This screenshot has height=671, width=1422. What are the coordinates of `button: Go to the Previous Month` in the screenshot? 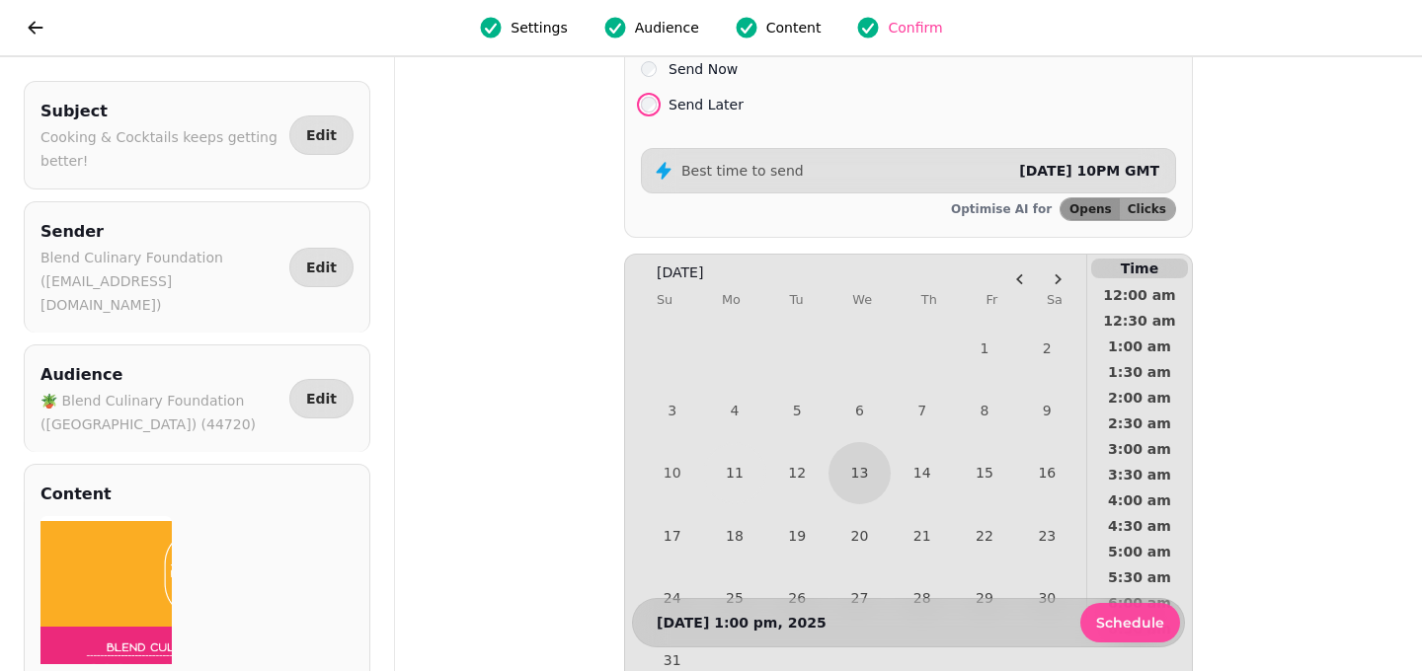 It's located at (1020, 279).